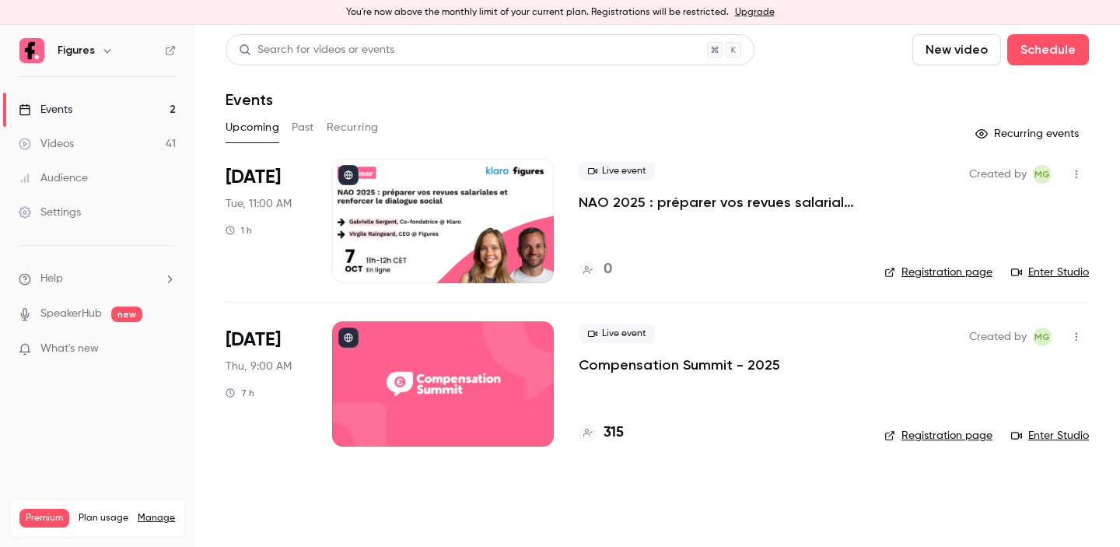 The image size is (1120, 547). What do you see at coordinates (97, 278) in the screenshot?
I see `li: help-dropdown-opener` at bounding box center [97, 278].